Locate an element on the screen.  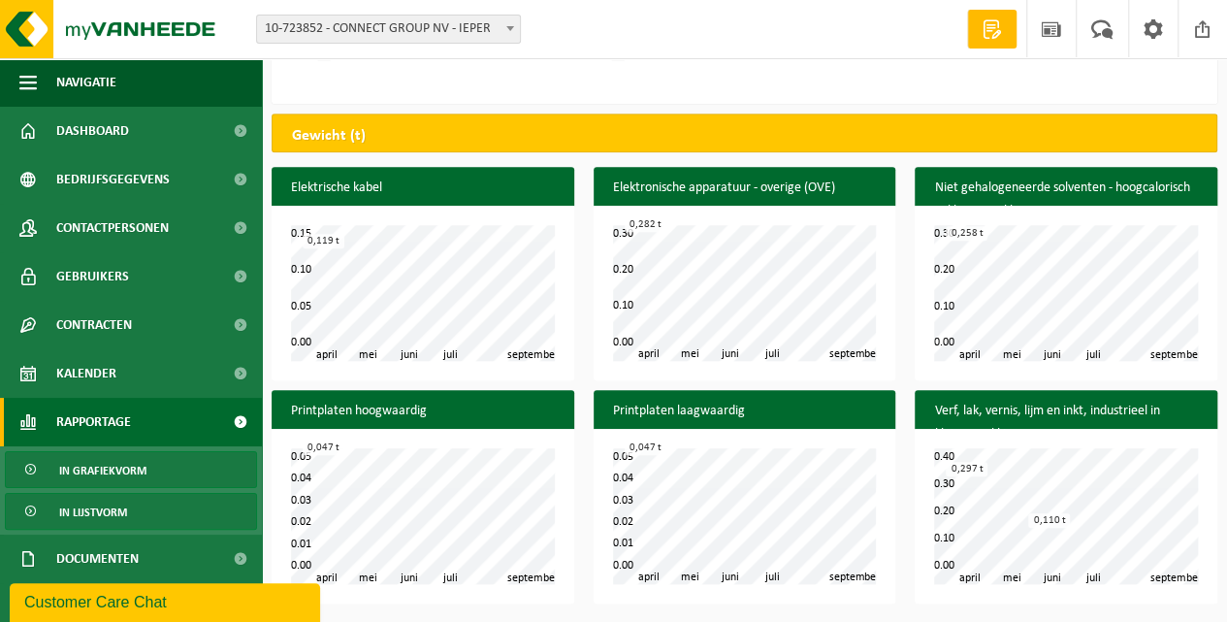
span: Bedrijfsgegevens is located at coordinates (113, 180).